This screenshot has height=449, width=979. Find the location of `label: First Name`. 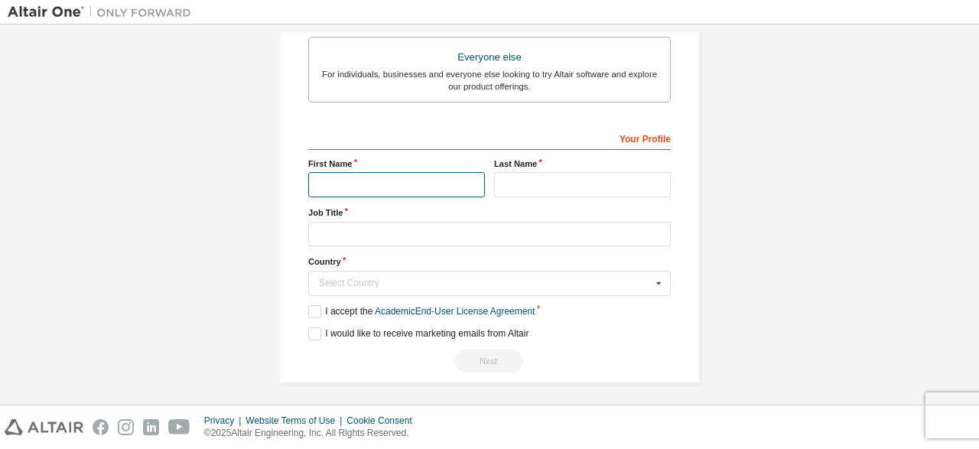

label: First Name is located at coordinates (396, 164).